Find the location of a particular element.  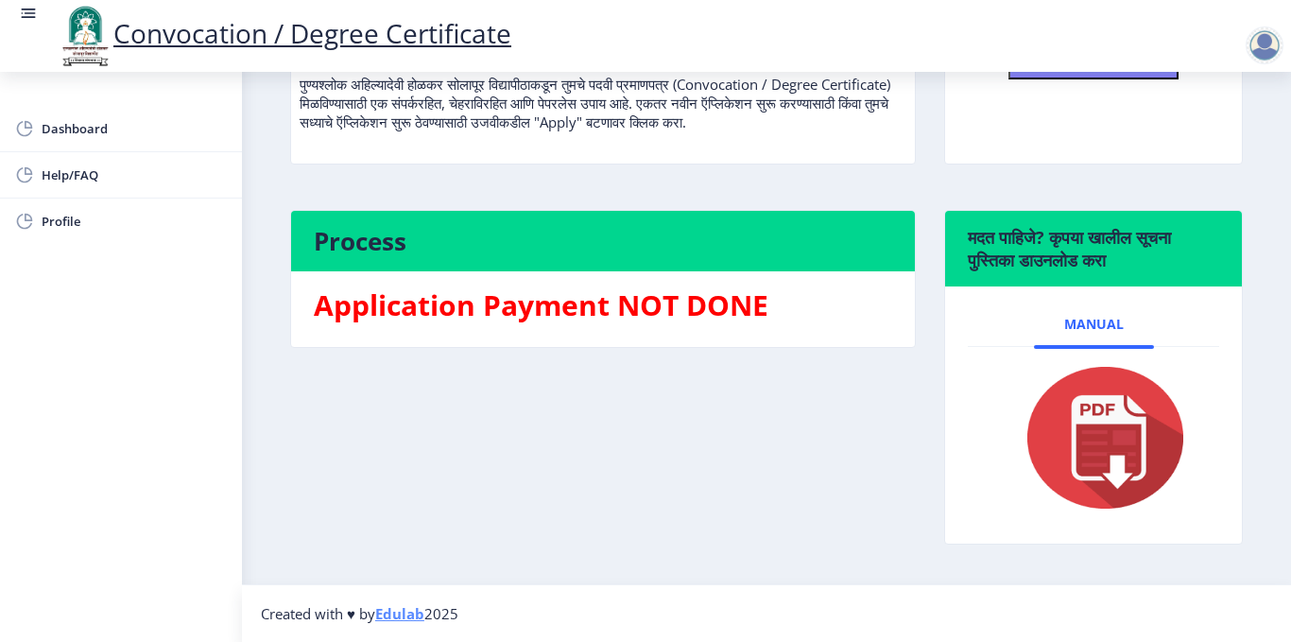

h6: मदत पाहिजे? कृपया खालील सूचना पुस्तिका डाउनलोड करा is located at coordinates (1093, 249).